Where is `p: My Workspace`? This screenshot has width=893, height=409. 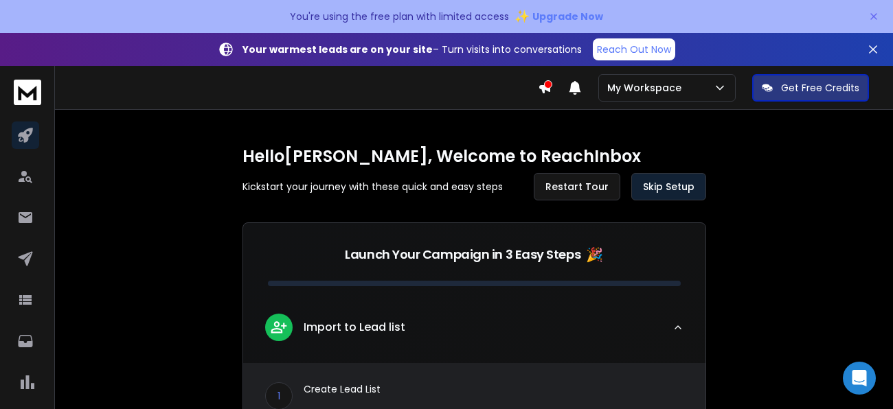
p: My Workspace is located at coordinates (647, 88).